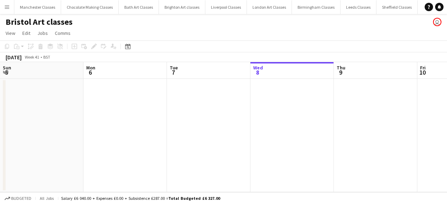 The height and width of the screenshot is (204, 447). Describe the element at coordinates (39, 22) in the screenshot. I see `h1: Bristol Art classes` at that location.